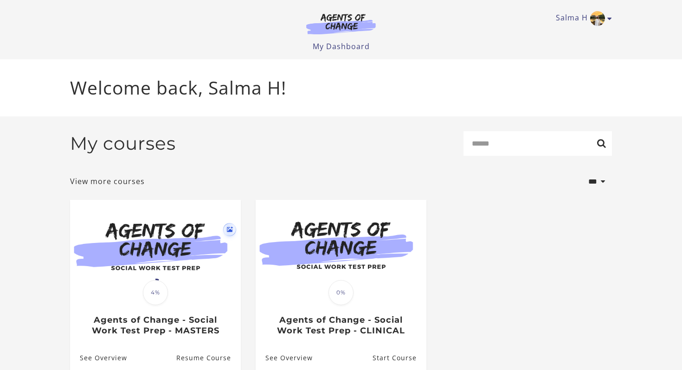 The image size is (682, 370). What do you see at coordinates (341, 293) in the screenshot?
I see `span: 0%` at bounding box center [341, 293].